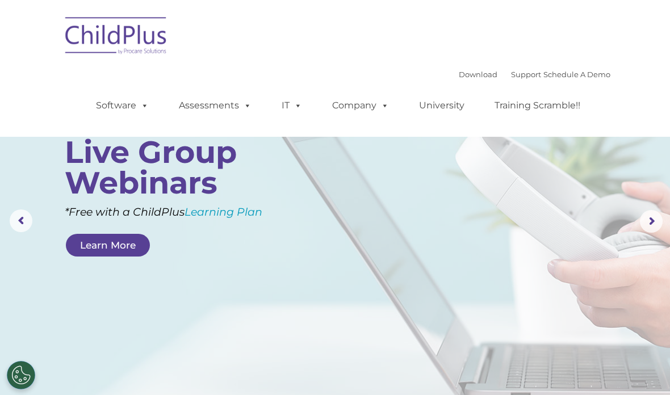 This screenshot has height=395, width=670. I want to click on rs-layer: Live Group Webinars, so click(174, 168).